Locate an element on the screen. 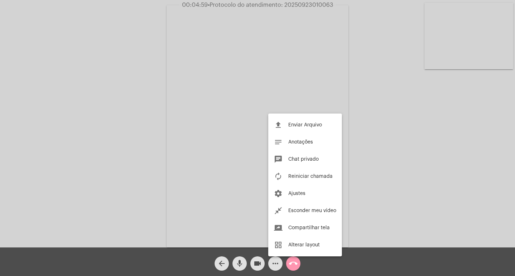  mat-icon: chat is located at coordinates (278, 159).